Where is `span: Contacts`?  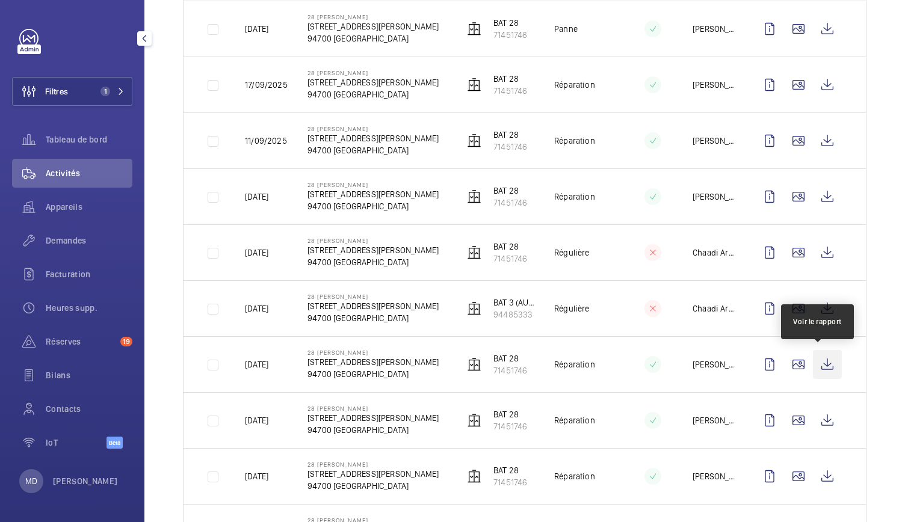 span: Contacts is located at coordinates (89, 409).